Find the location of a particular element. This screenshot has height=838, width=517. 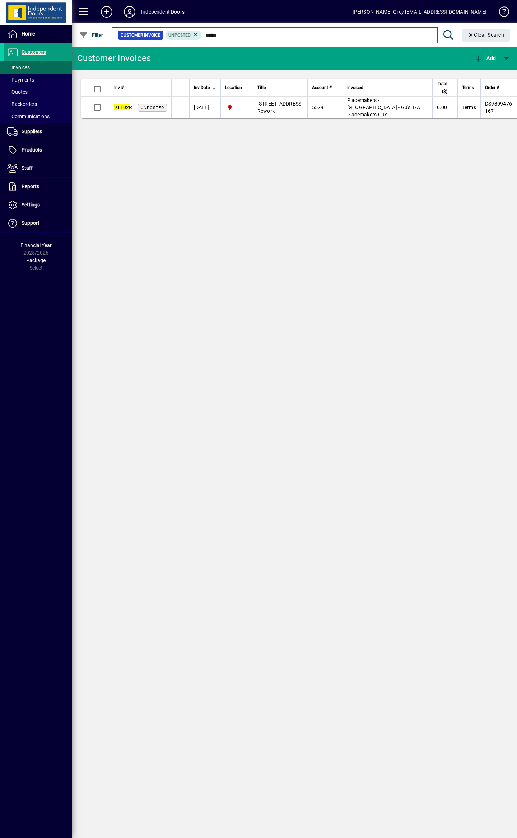

a: Payments is located at coordinates (38, 80).